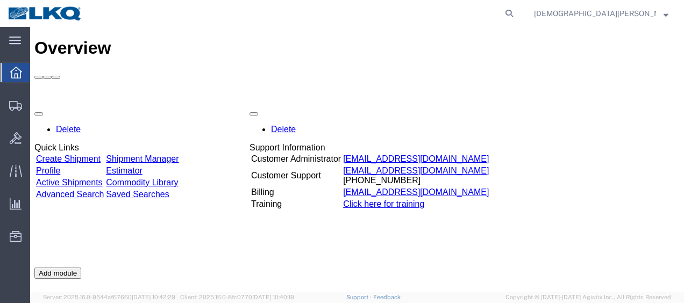 Image resolution: width=684 pixels, height=303 pixels. What do you see at coordinates (112, 155) in the screenshot?
I see `a: Commodity Library` at bounding box center [112, 155].